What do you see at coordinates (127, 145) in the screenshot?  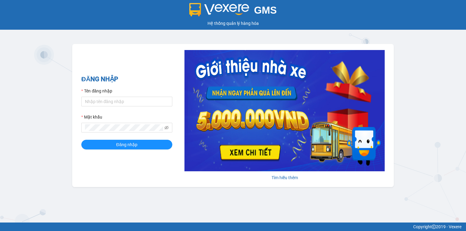 I see `button: Đăng nhập` at bounding box center [127, 145].